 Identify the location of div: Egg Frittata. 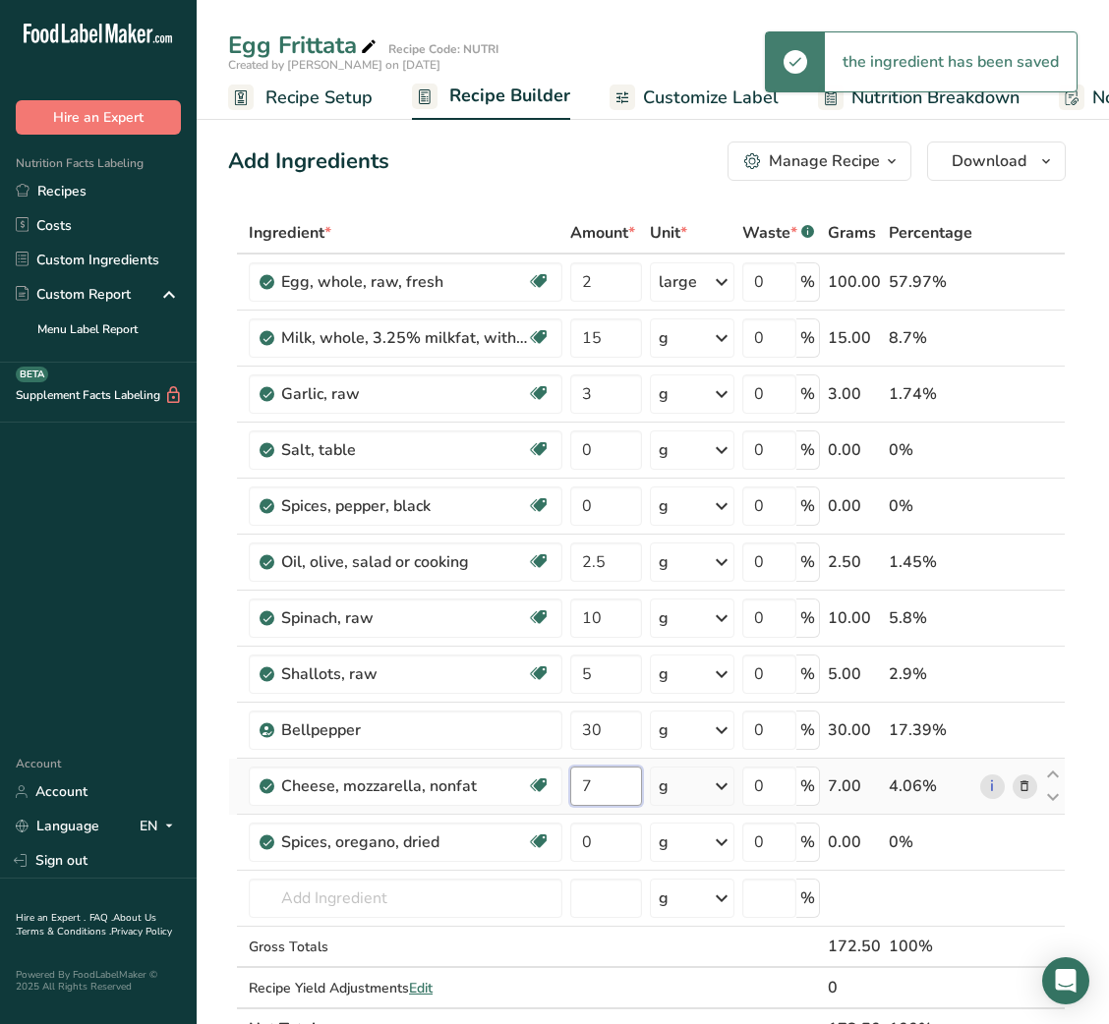
(304, 45).